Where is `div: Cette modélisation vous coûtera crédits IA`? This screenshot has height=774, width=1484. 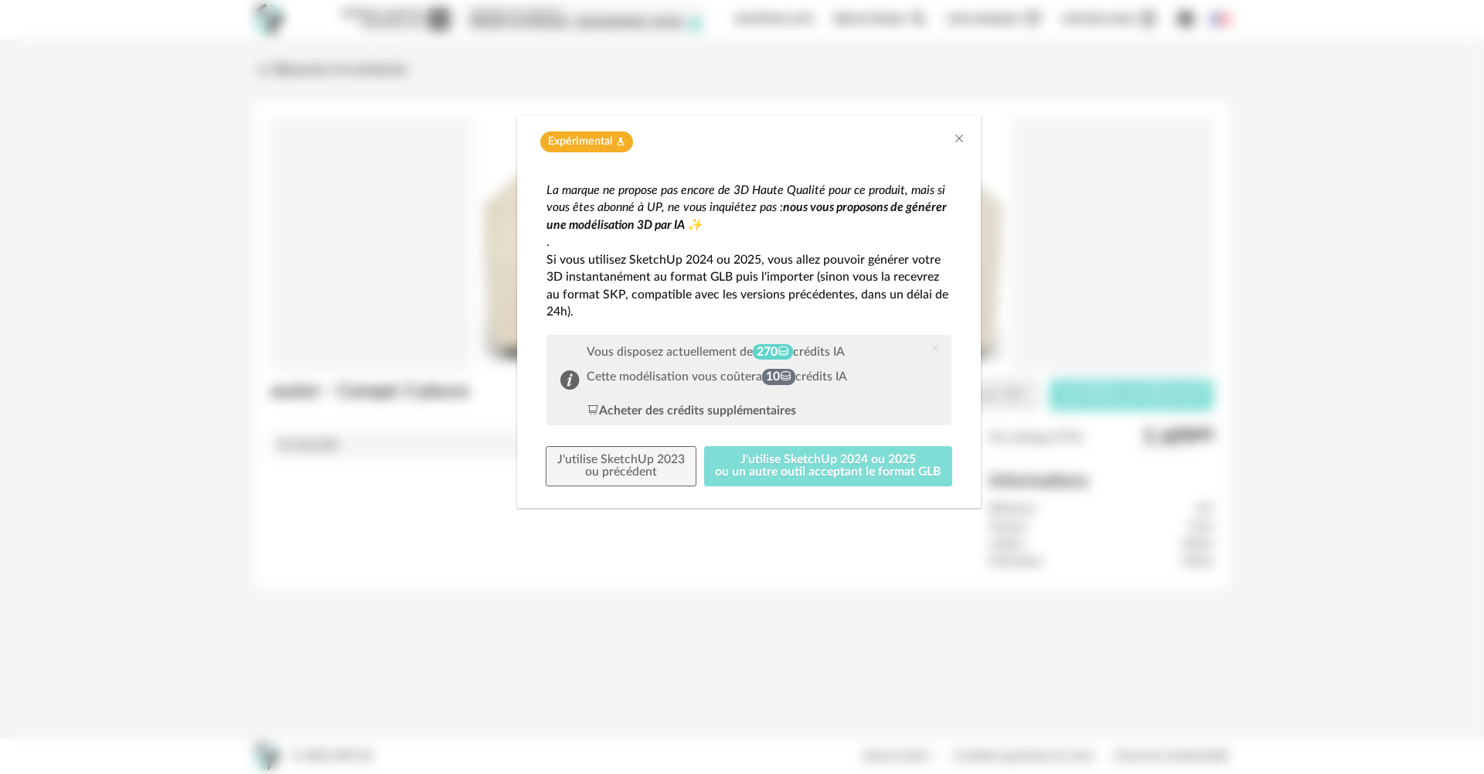 div: Cette modélisation vous coûtera crédits IA is located at coordinates (716, 376).